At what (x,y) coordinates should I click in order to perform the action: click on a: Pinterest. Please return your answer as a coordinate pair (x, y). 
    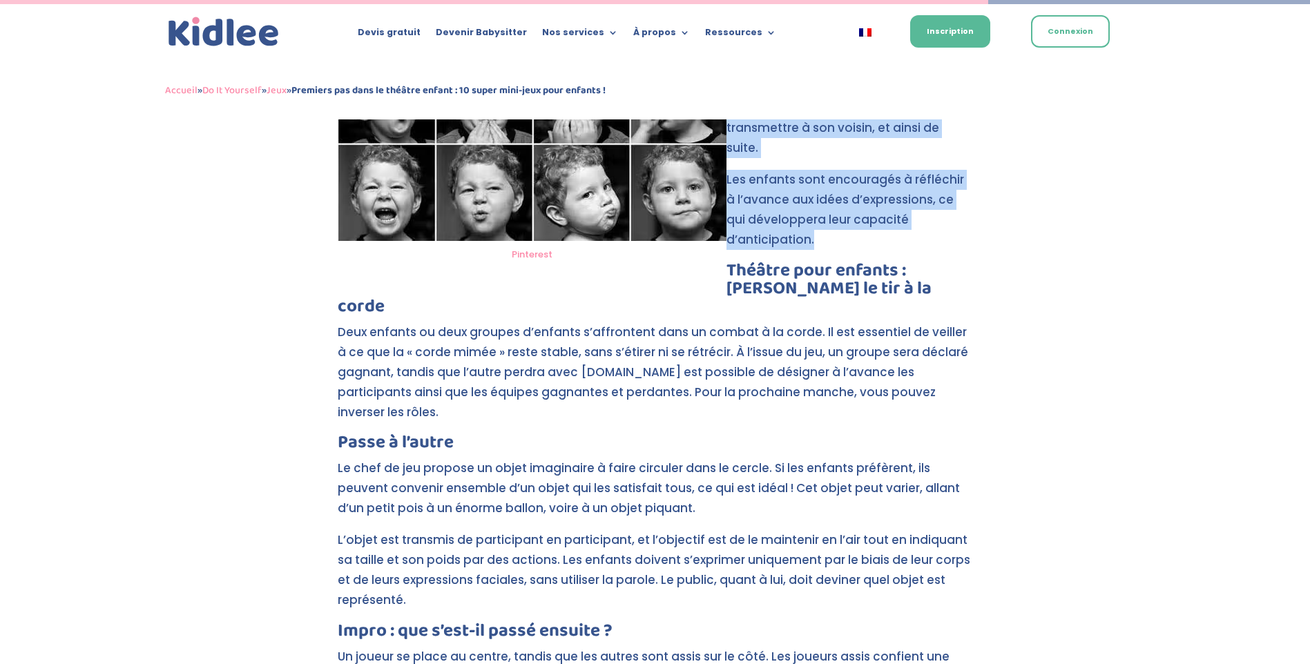
    Looking at the image, I should click on (532, 254).